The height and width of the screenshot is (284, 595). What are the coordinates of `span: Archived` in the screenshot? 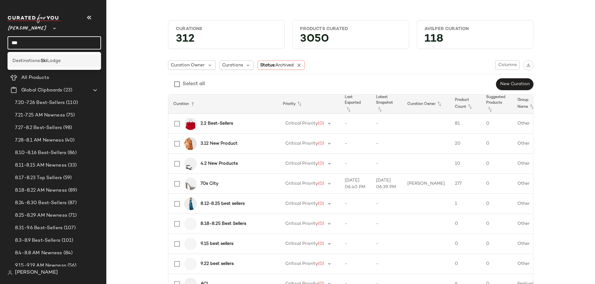 It's located at (285, 65).